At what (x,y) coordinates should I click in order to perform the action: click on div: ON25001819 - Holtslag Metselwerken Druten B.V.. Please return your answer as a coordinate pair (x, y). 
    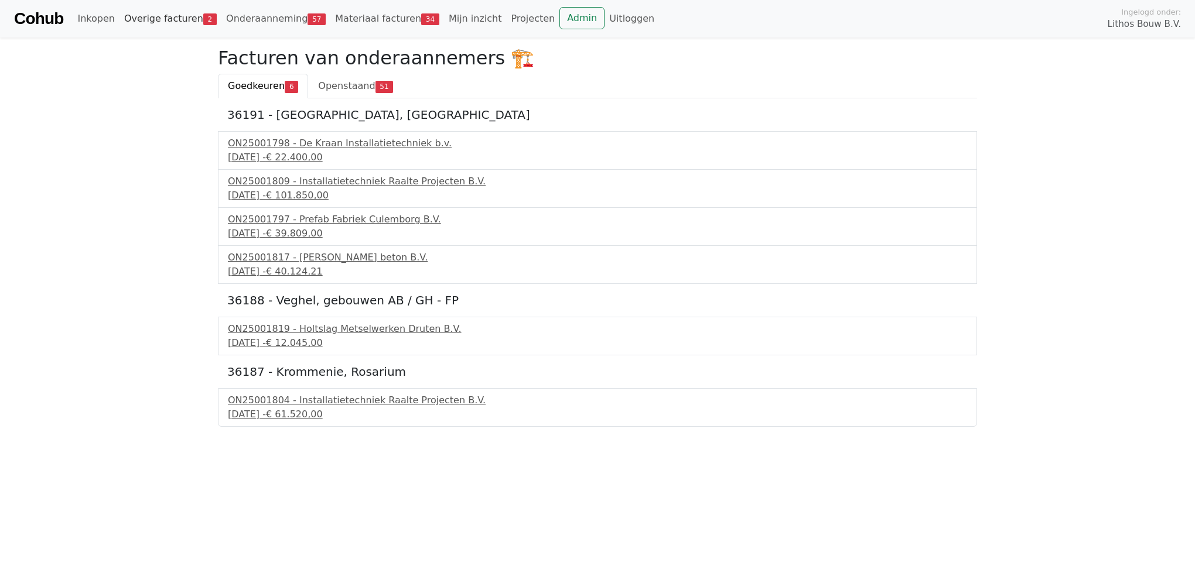
    Looking at the image, I should click on (597, 329).